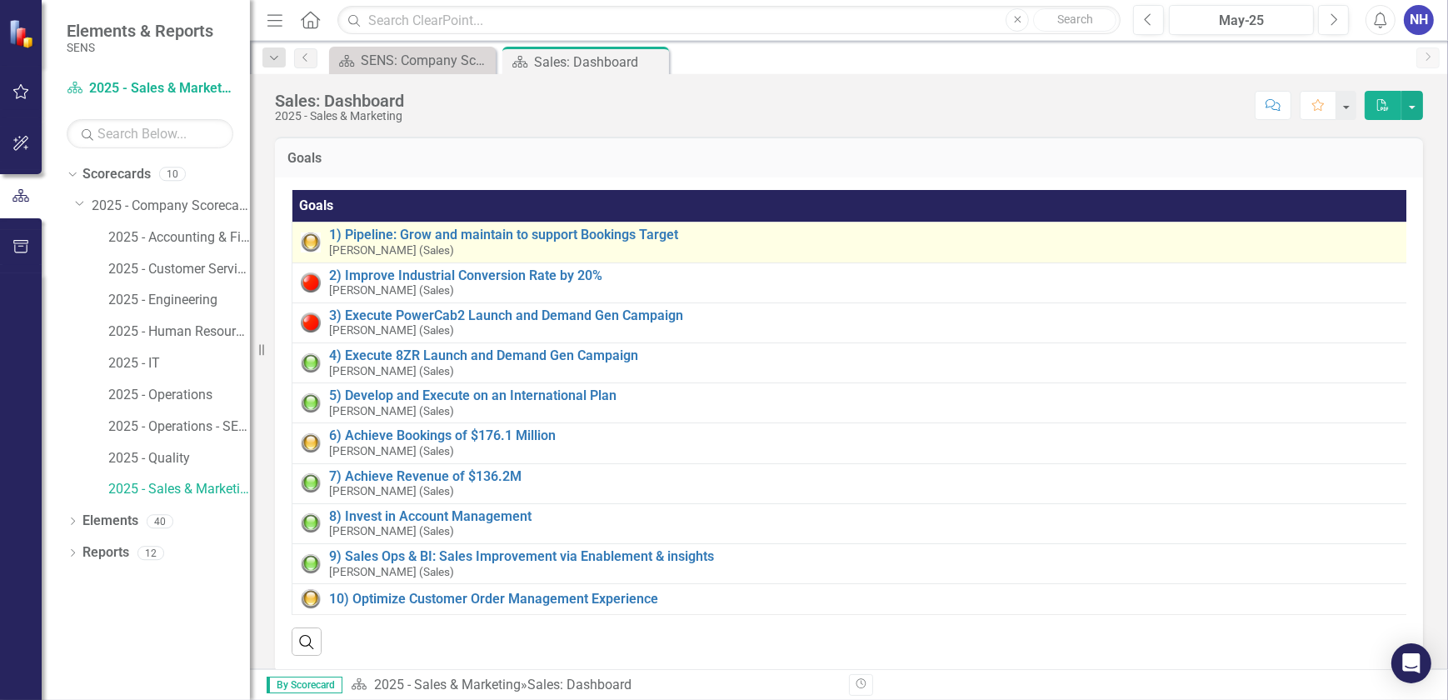 This screenshot has width=1448, height=700. I want to click on div: 40, so click(160, 521).